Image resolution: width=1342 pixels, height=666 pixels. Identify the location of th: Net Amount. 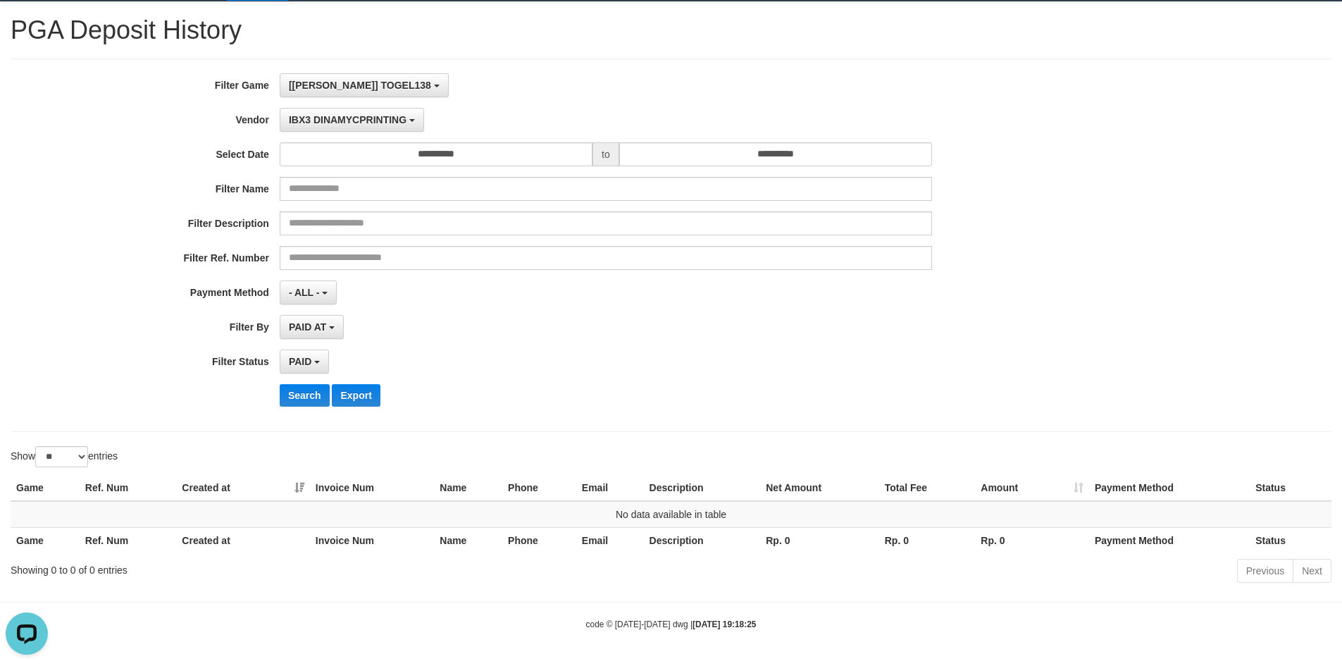
(819, 488).